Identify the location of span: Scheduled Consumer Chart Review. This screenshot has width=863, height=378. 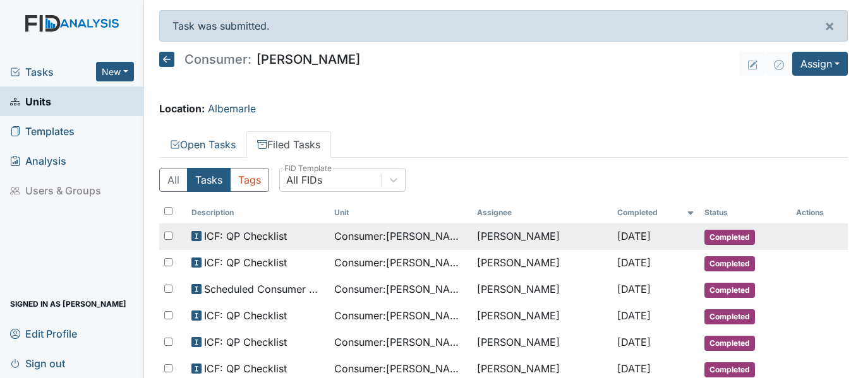
(264, 289).